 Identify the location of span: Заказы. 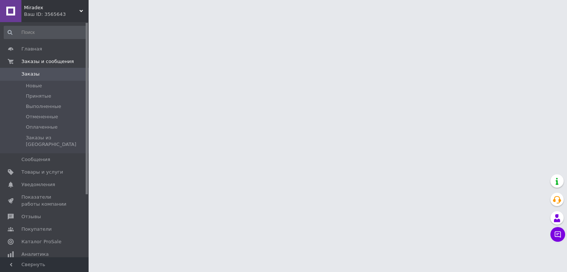
(30, 74).